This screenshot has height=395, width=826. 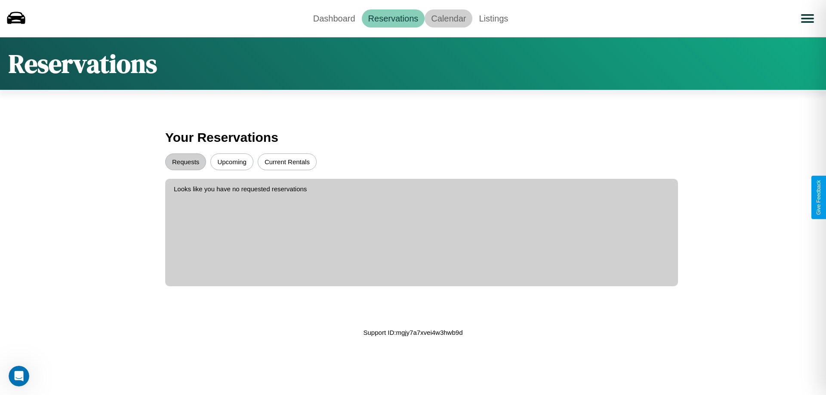 What do you see at coordinates (287, 162) in the screenshot?
I see `button: Current Rentals` at bounding box center [287, 162].